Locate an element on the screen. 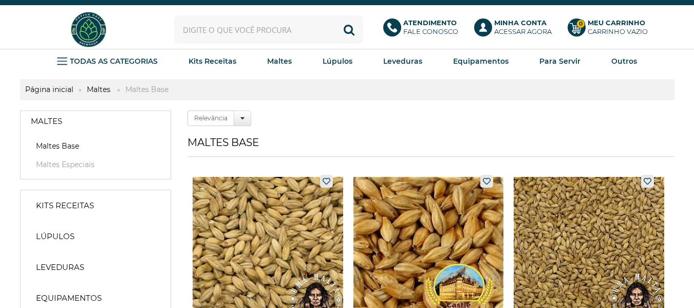 The height and width of the screenshot is (308, 694). a: AtendimentoFale conosco is located at coordinates (423, 30).